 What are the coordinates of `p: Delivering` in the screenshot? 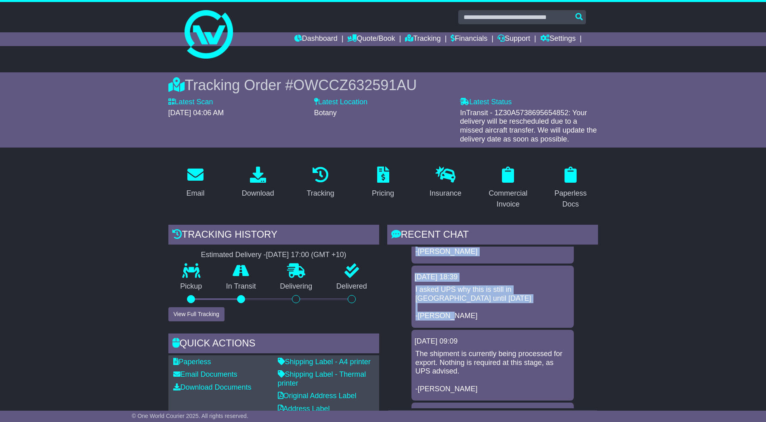 It's located at (296, 286).